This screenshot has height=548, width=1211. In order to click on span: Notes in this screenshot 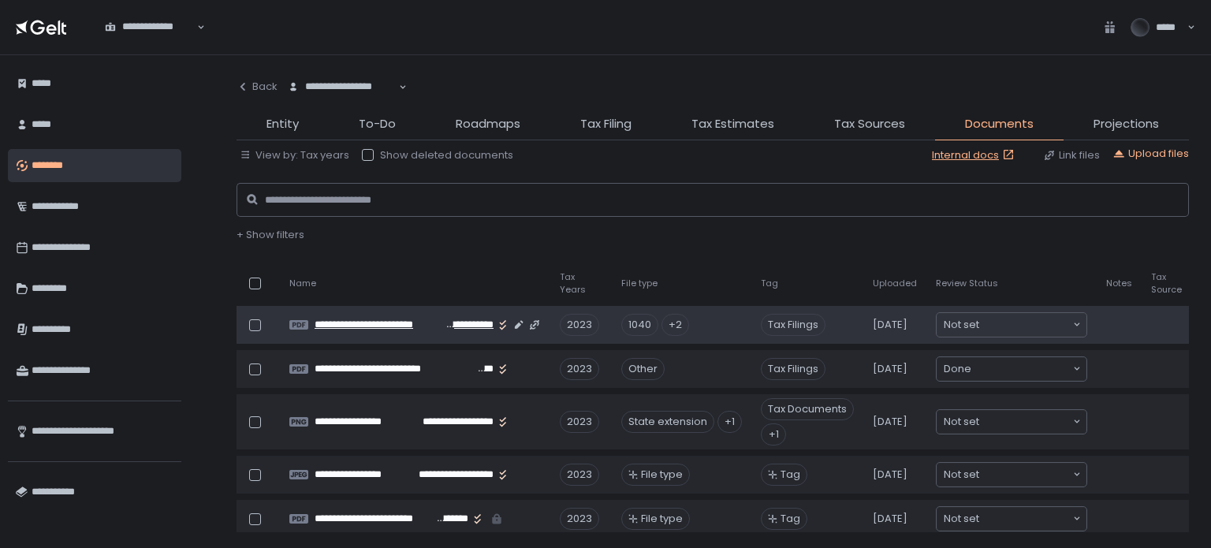, I will do `click(1119, 283)`.